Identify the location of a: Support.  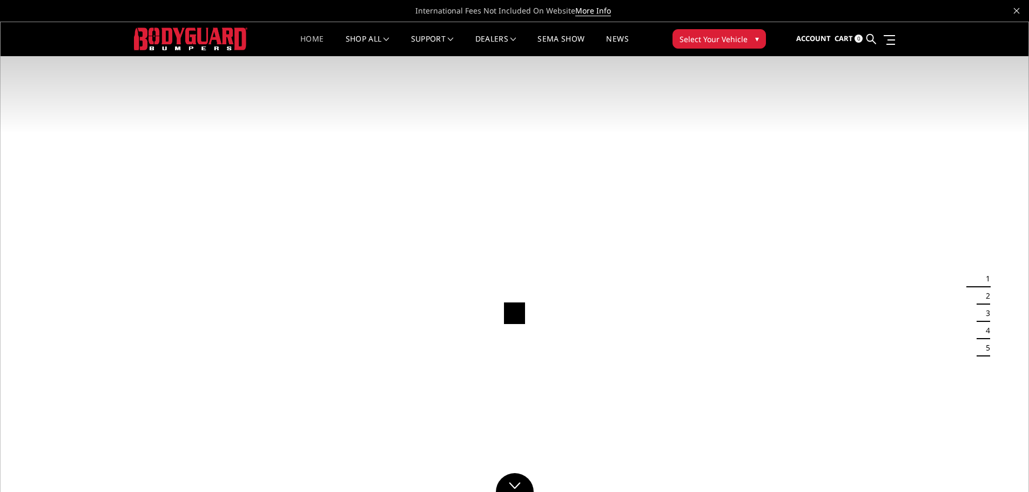
(432, 45).